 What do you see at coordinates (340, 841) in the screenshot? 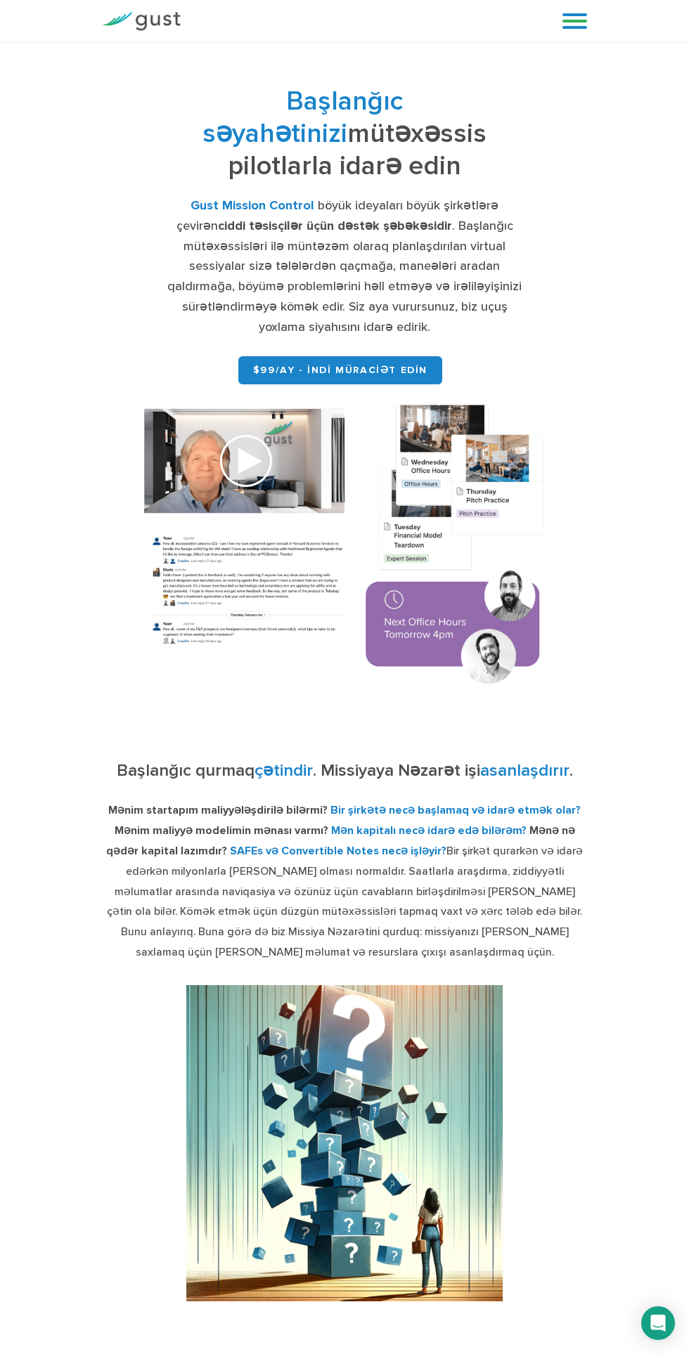
I see `font: Mənə nə qədər kapital lazımdır?` at bounding box center [340, 841].